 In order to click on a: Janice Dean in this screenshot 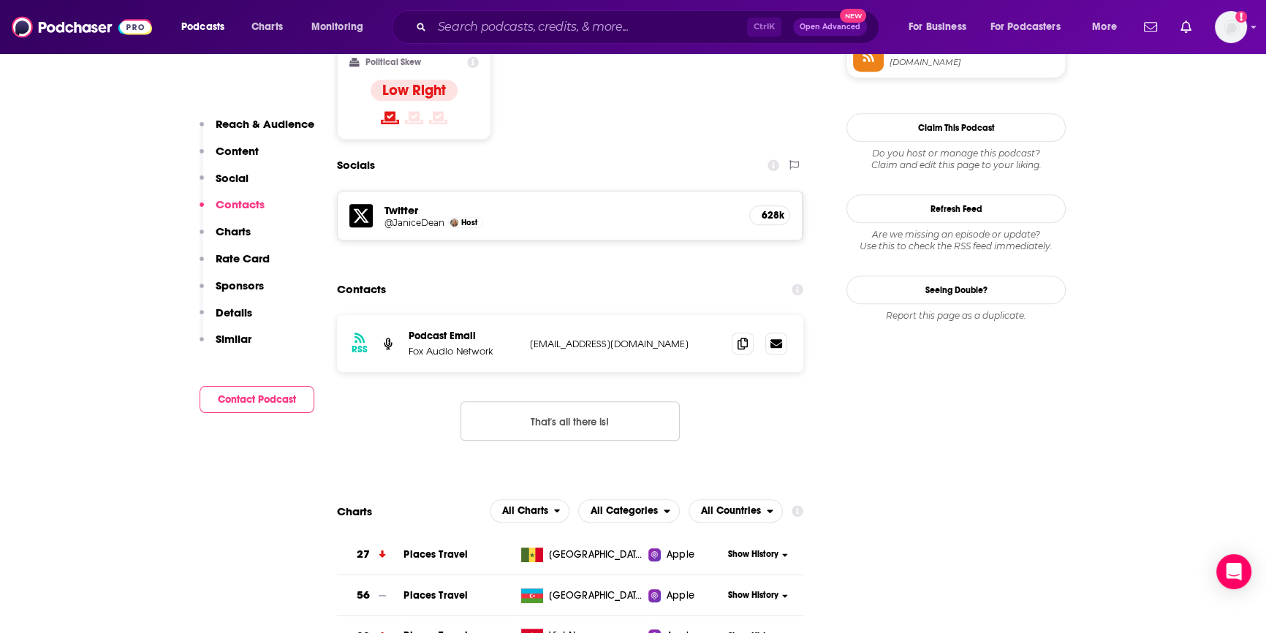, I will do `click(454, 222)`.